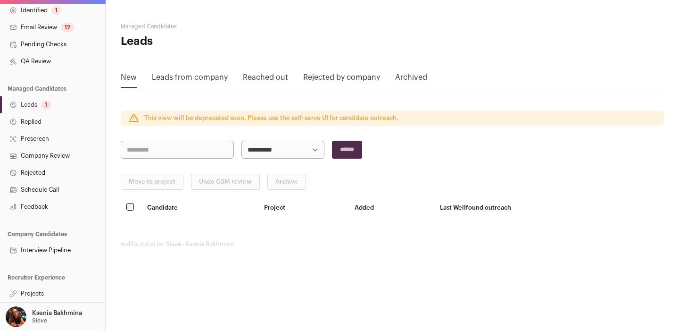 The height and width of the screenshot is (331, 679). I want to click on th: Last Wellfound outreach, so click(549, 207).